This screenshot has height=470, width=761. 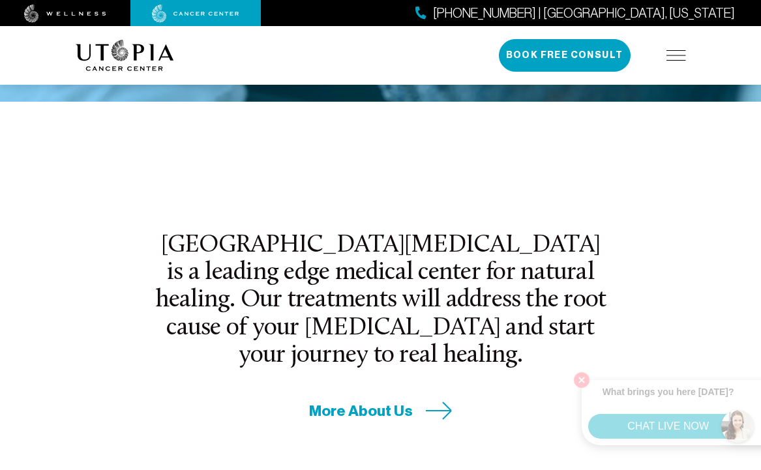 I want to click on img: cancer center, so click(x=196, y=14).